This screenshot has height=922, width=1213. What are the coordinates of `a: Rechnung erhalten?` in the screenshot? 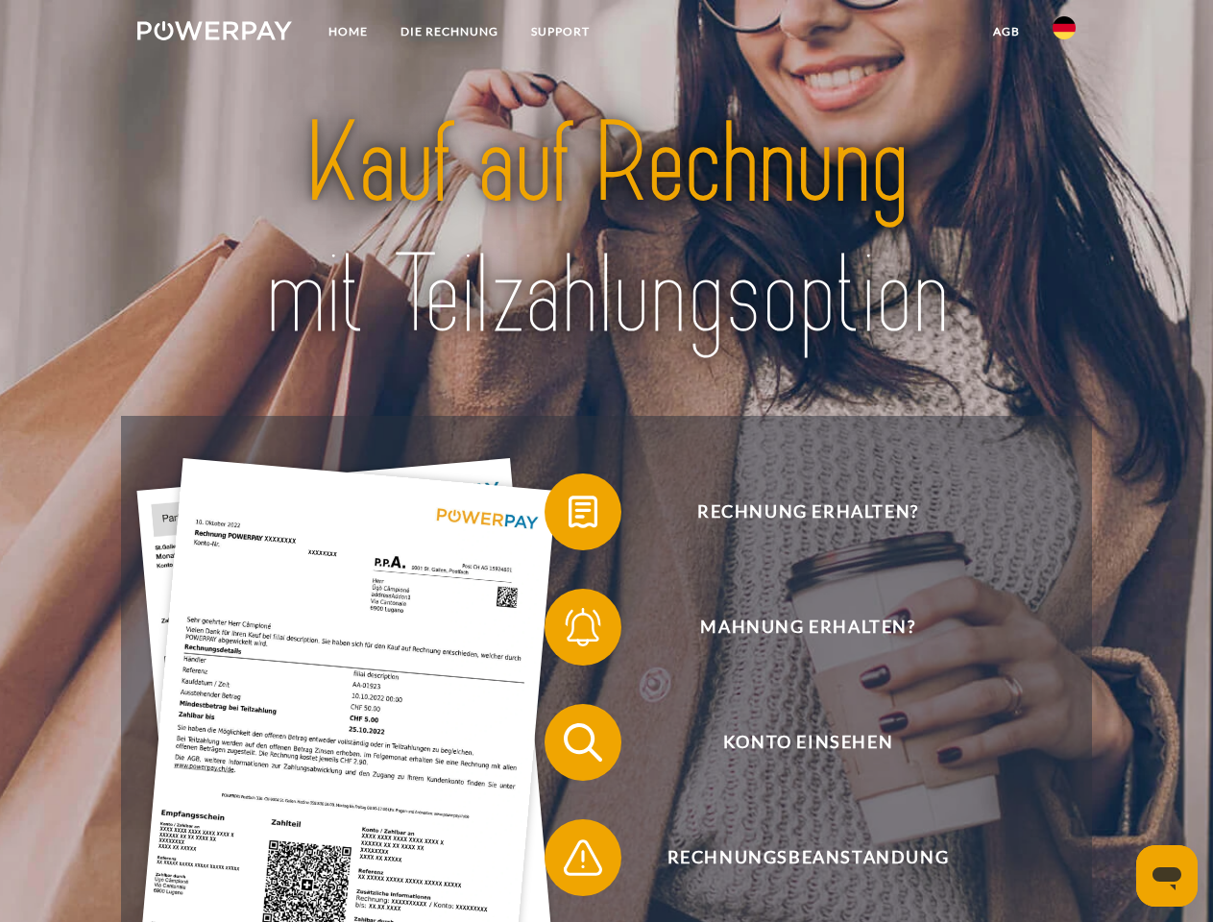 It's located at (794, 512).